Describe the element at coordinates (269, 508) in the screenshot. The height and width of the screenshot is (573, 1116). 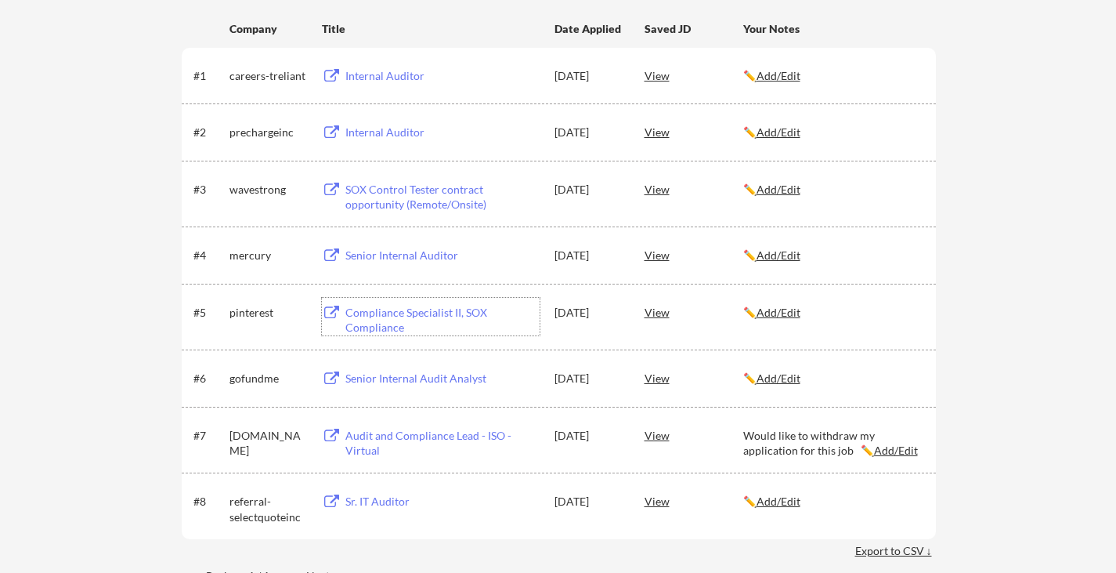
I see `div: referral-selectquoteinc` at that location.